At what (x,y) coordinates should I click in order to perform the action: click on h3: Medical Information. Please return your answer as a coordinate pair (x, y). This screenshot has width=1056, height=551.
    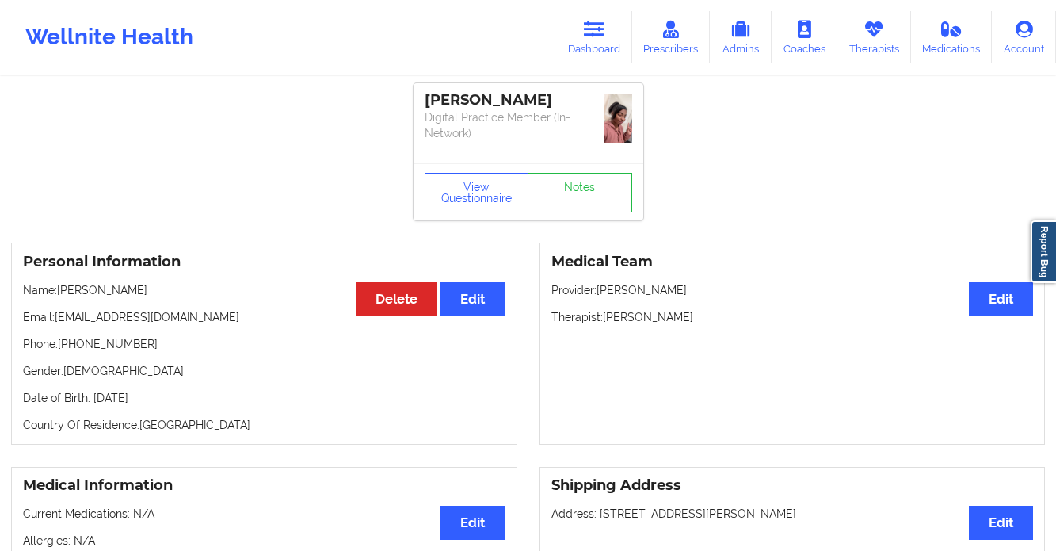
    Looking at the image, I should click on (264, 485).